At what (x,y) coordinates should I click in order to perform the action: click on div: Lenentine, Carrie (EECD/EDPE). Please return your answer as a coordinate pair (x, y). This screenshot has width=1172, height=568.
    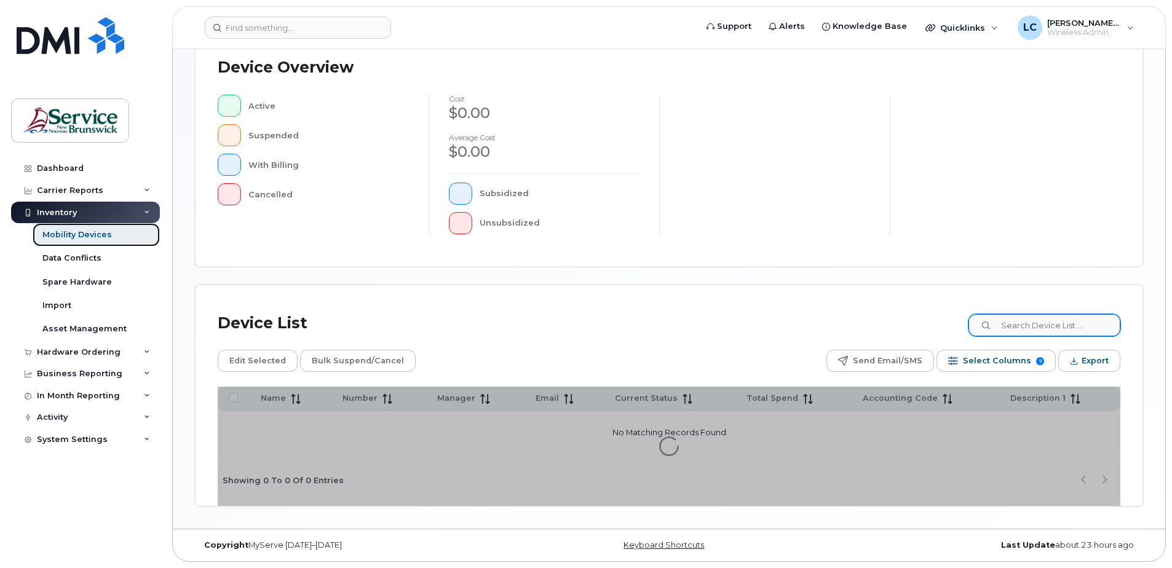
    Looking at the image, I should click on (1075, 28).